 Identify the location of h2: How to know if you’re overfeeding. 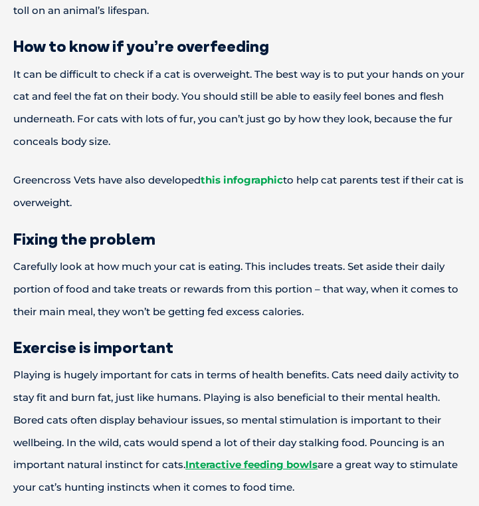
(239, 46).